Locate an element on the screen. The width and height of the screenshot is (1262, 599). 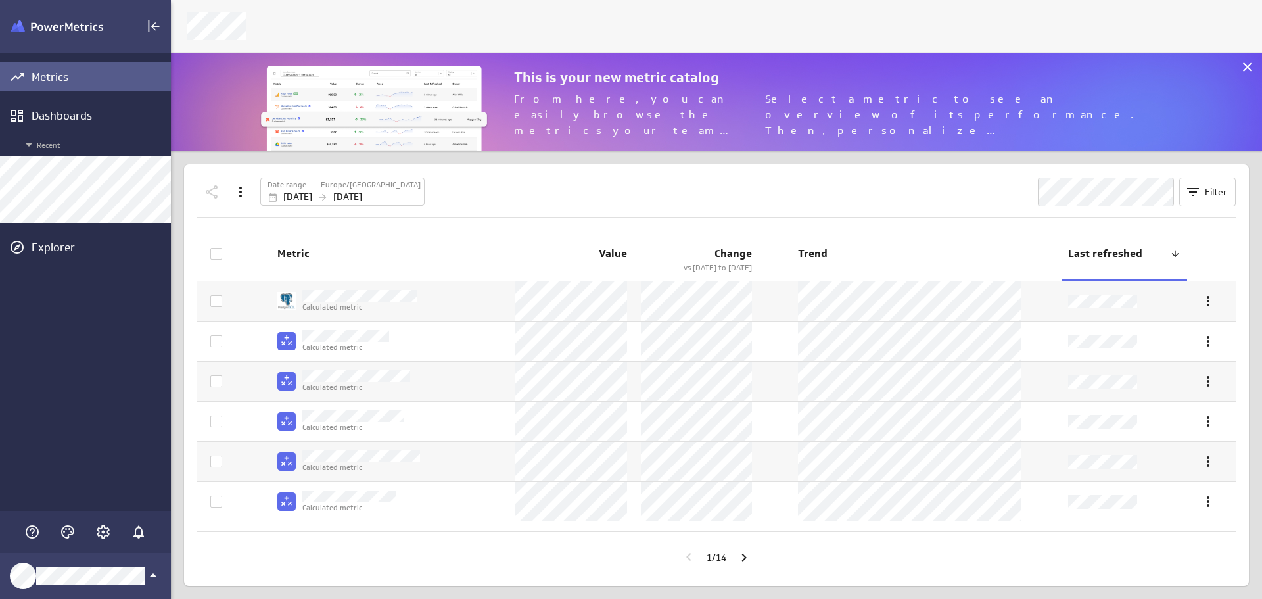
p: From here, you can easily browse the metrics your team has shared with you. is located at coordinates (629, 115).